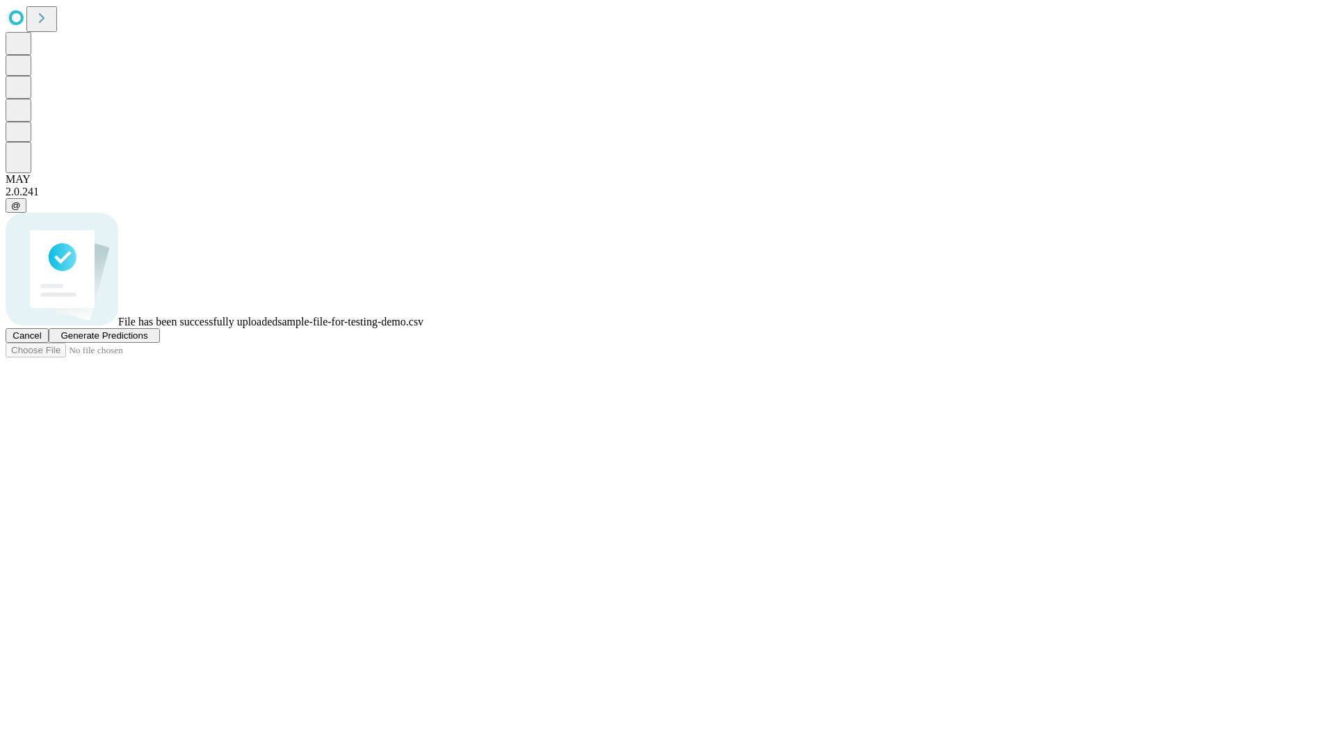  Describe the element at coordinates (27, 335) in the screenshot. I see `span: Cancel` at that location.